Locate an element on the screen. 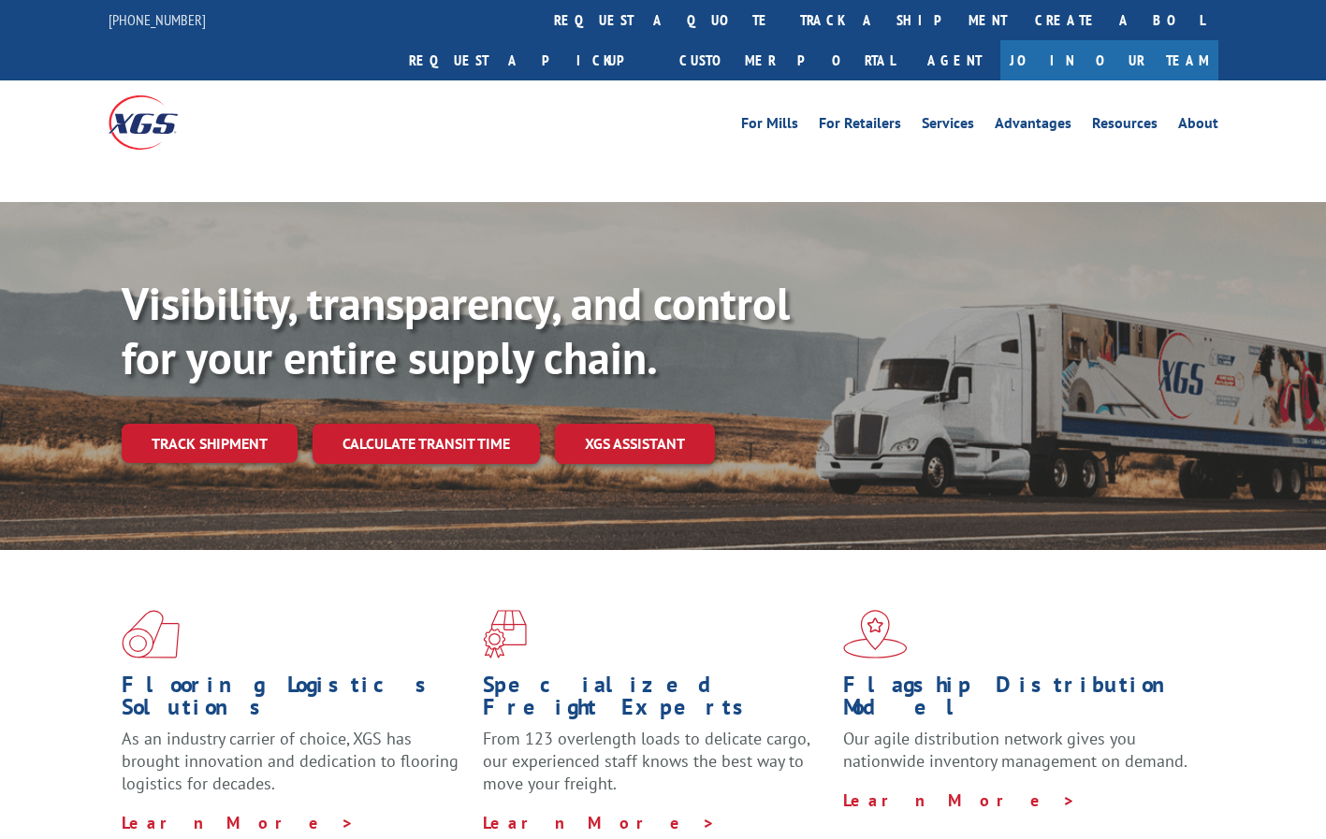 The image size is (1326, 839). h1: Flagship Distribution Model is located at coordinates (1016, 701).